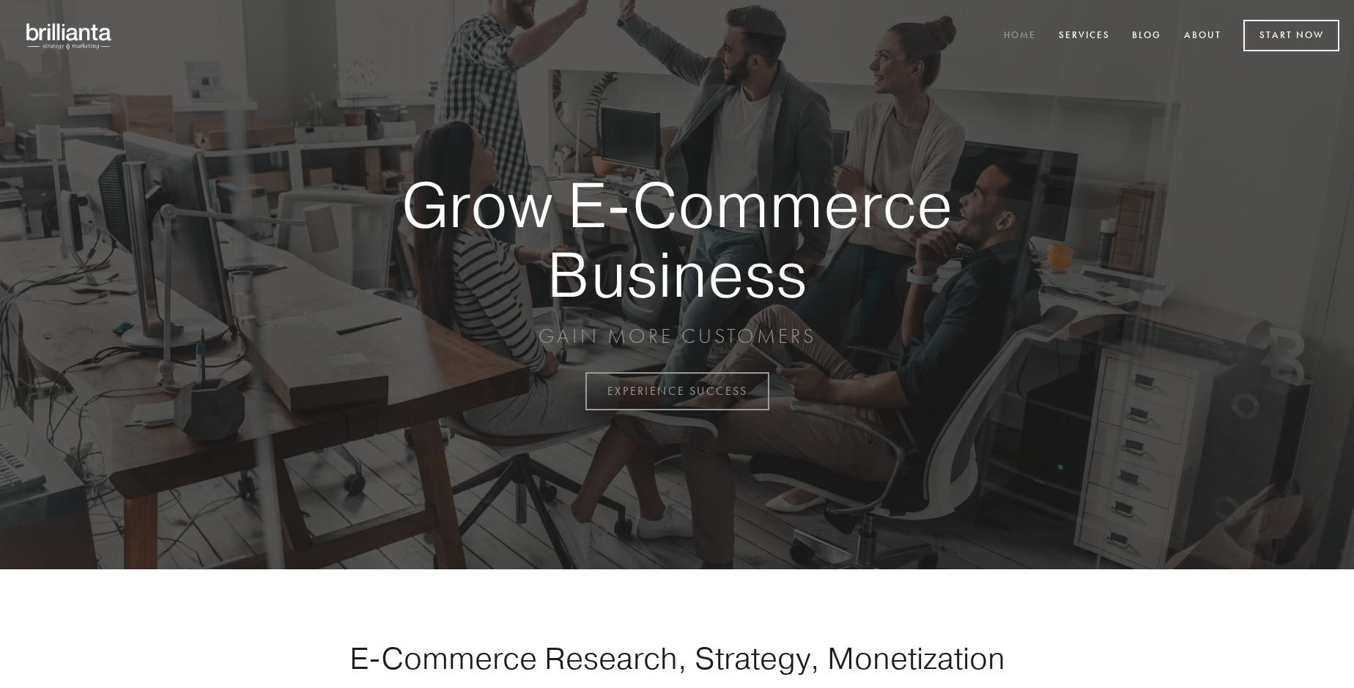 The width and height of the screenshot is (1354, 688). Describe the element at coordinates (1084, 36) in the screenshot. I see `a: Services` at that location.